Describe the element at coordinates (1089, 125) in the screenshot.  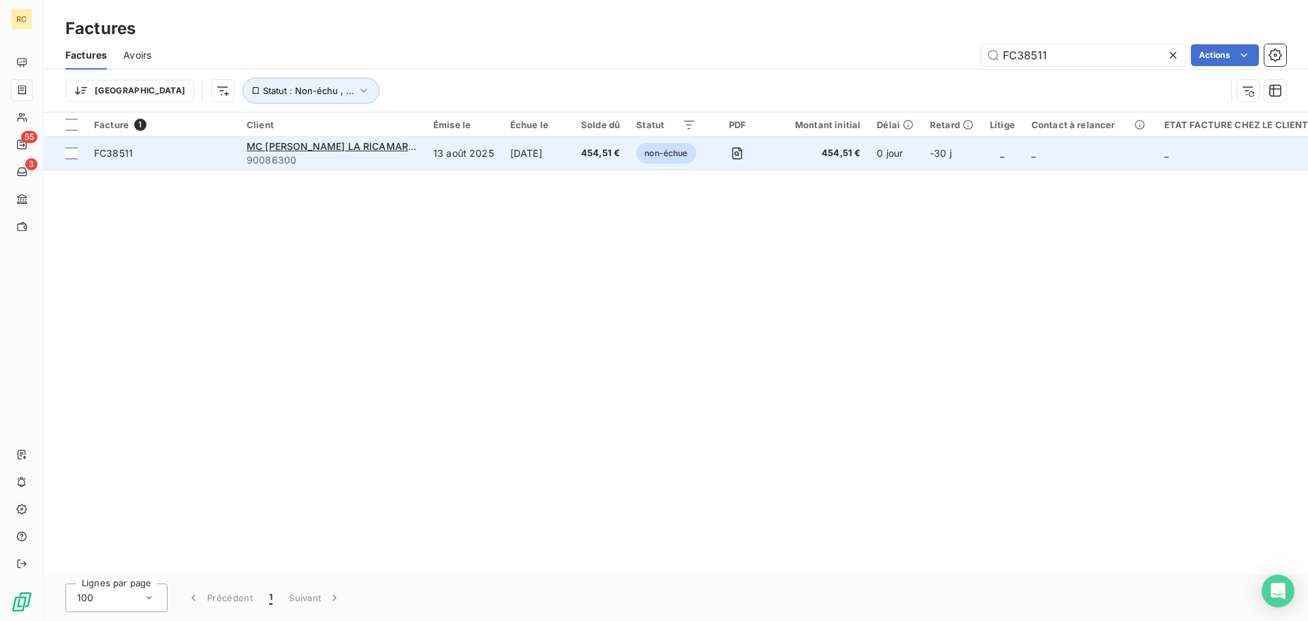
I see `div: Contact à relancer` at that location.